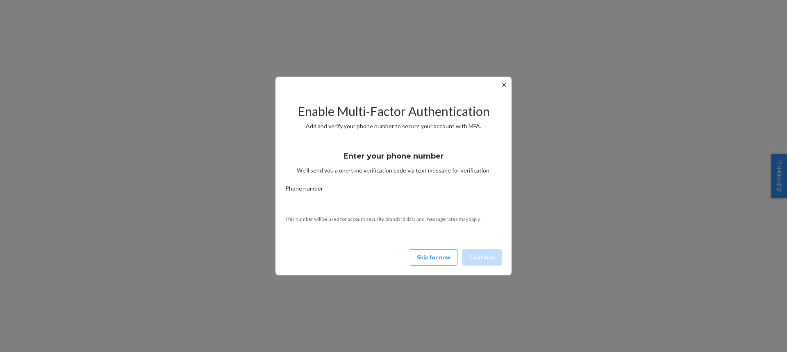 Image resolution: width=787 pixels, height=352 pixels. Describe the element at coordinates (394, 156) in the screenshot. I see `h3: Enter your phone number` at that location.